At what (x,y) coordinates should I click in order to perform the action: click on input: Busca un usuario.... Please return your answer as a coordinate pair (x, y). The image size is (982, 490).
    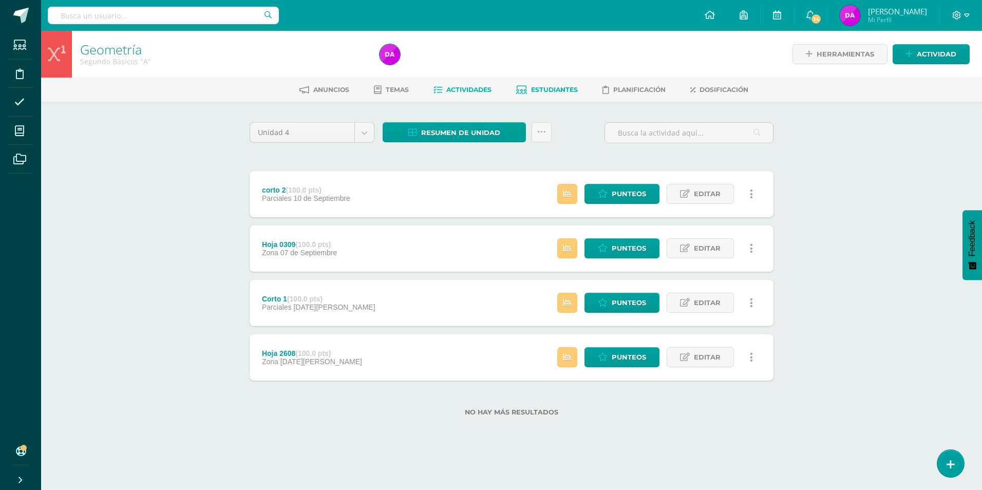
    Looking at the image, I should click on (163, 15).